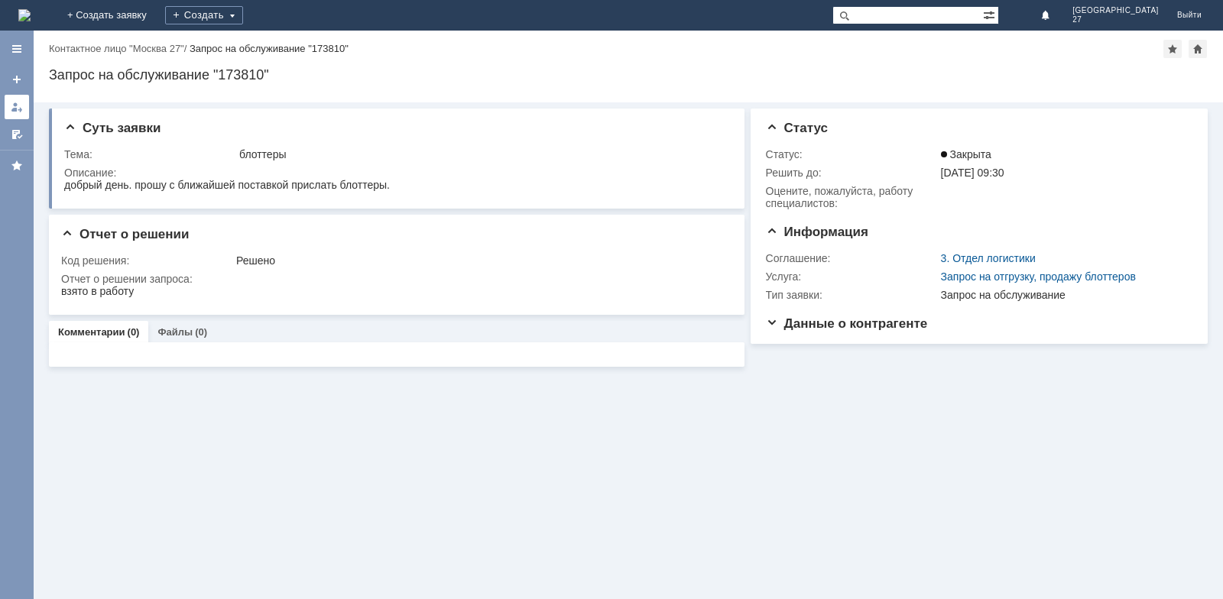 This screenshot has width=1223, height=599. I want to click on span: Суть заявки, so click(112, 128).